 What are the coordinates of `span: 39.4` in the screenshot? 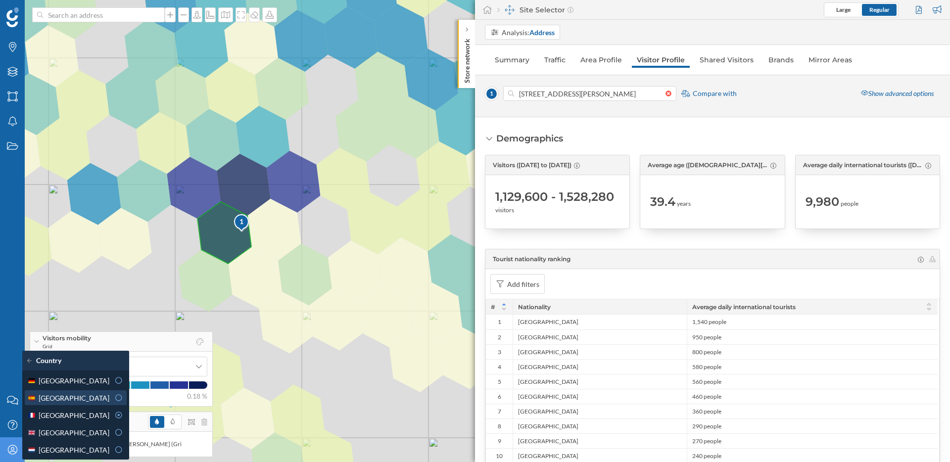 It's located at (663, 202).